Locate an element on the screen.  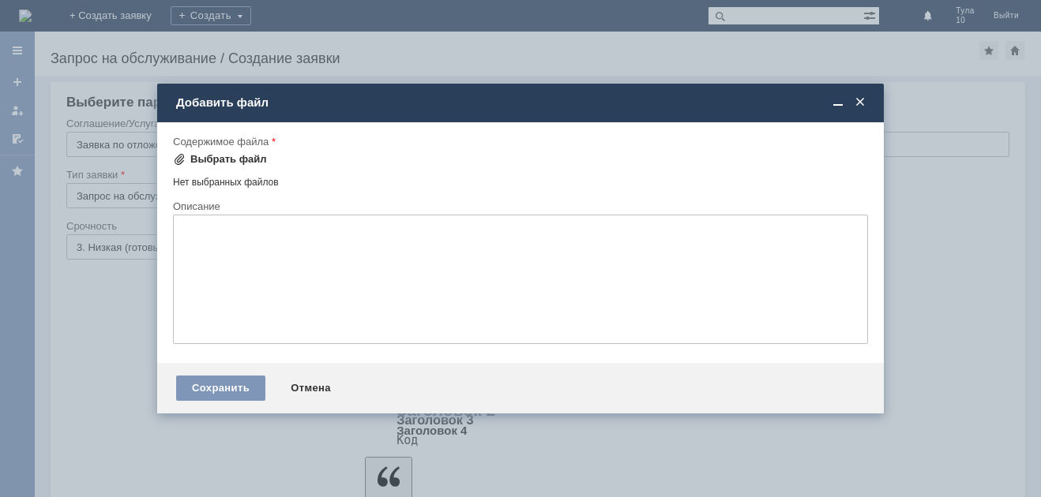
div: Прошу удалить оч за 04.10. Заранее спасибо! is located at coordinates (118, 19).